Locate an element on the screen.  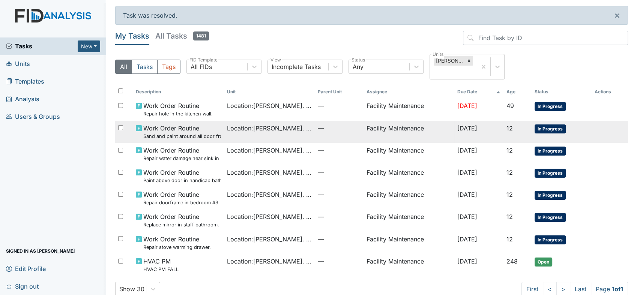
th: Actions is located at coordinates (609, 92).